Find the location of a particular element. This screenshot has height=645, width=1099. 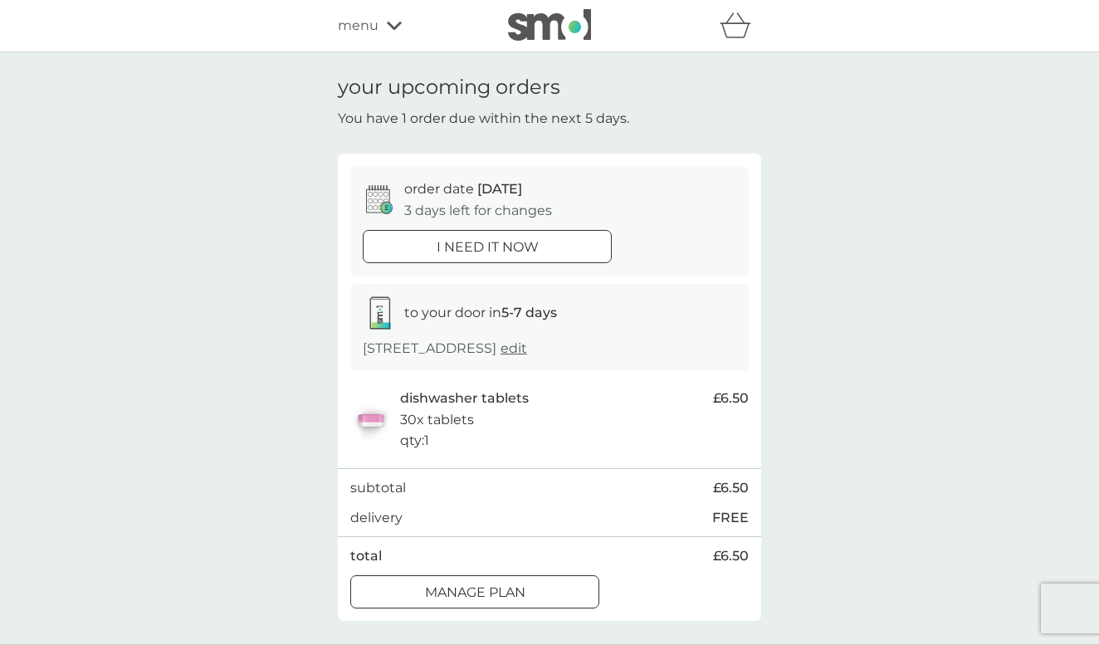

span: to your door in is located at coordinates (481, 312).